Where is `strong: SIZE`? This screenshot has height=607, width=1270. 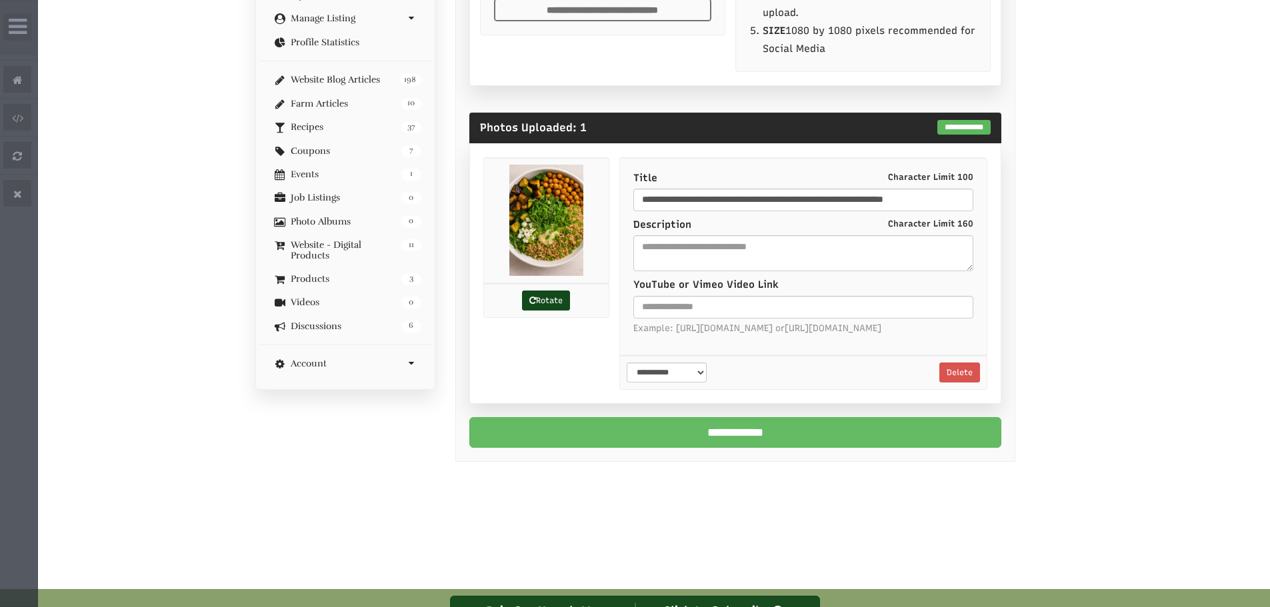
strong: SIZE is located at coordinates (774, 31).